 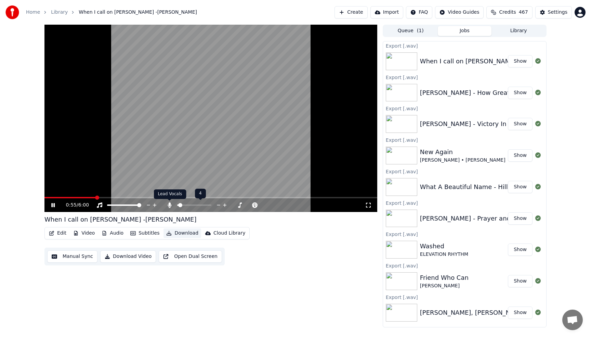 I want to click on div: New Again, so click(x=463, y=152).